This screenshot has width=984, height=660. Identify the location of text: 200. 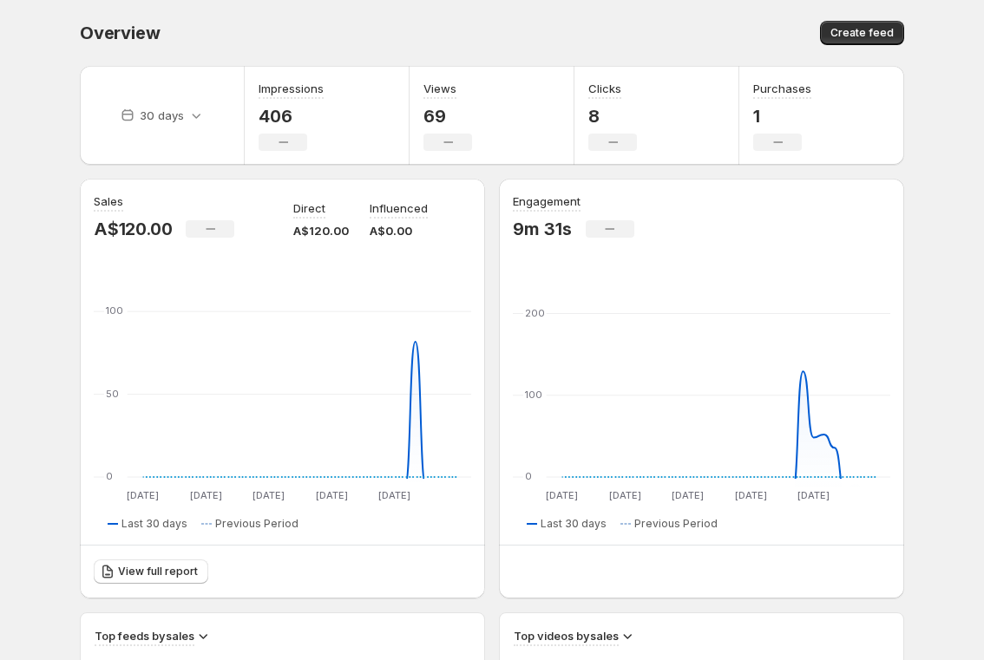
(535, 313).